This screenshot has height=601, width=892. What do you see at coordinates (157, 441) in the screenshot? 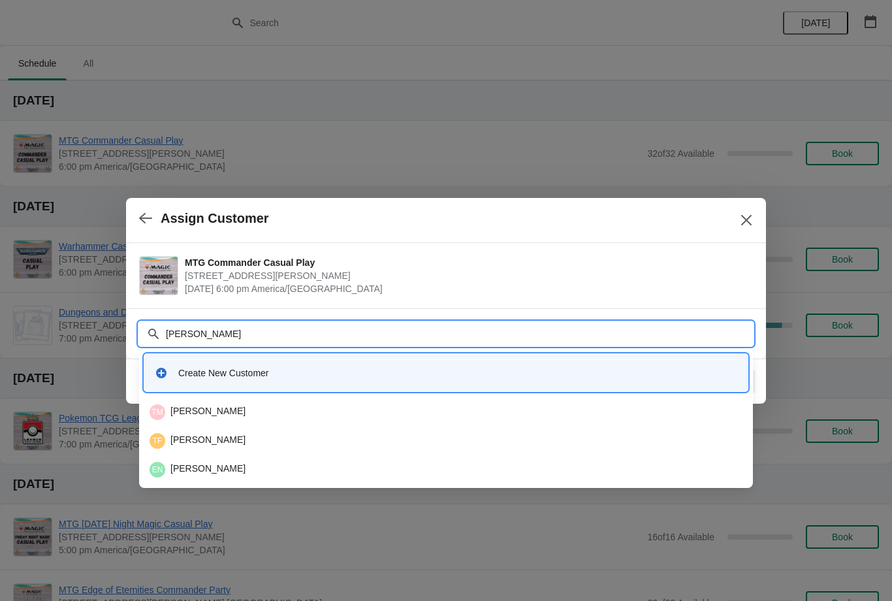
I see `text: TF` at bounding box center [157, 441].